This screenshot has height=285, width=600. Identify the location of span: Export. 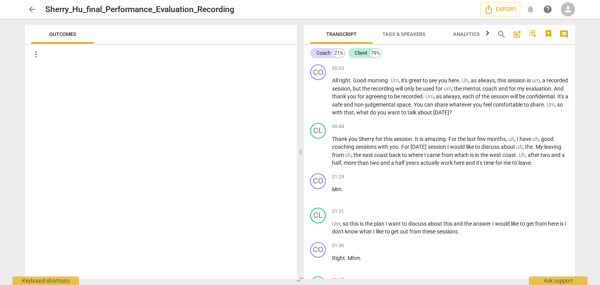
(500, 9).